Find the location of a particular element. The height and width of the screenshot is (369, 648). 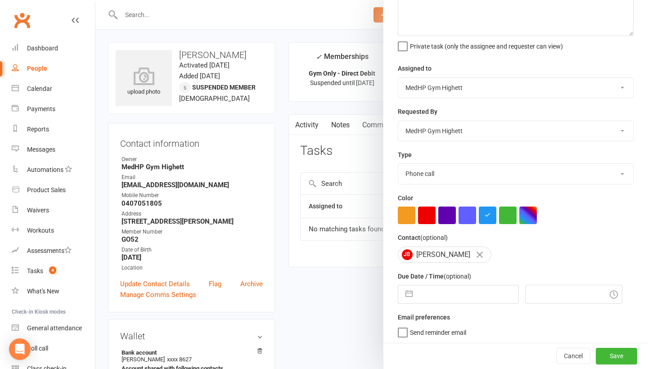

button: Save is located at coordinates (616, 356).